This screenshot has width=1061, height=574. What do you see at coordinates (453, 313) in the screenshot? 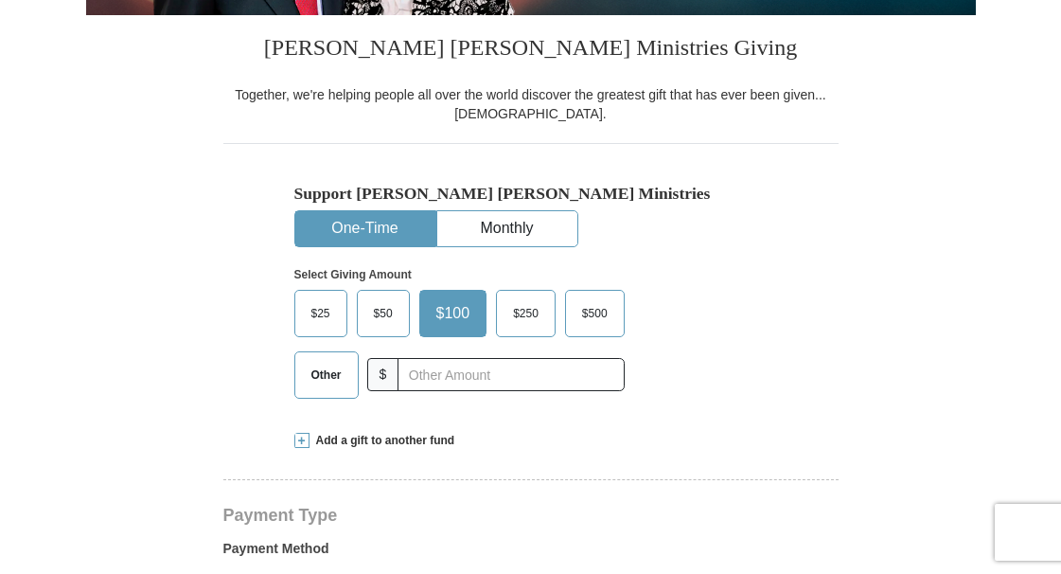
I see `span: $100` at bounding box center [453, 313].